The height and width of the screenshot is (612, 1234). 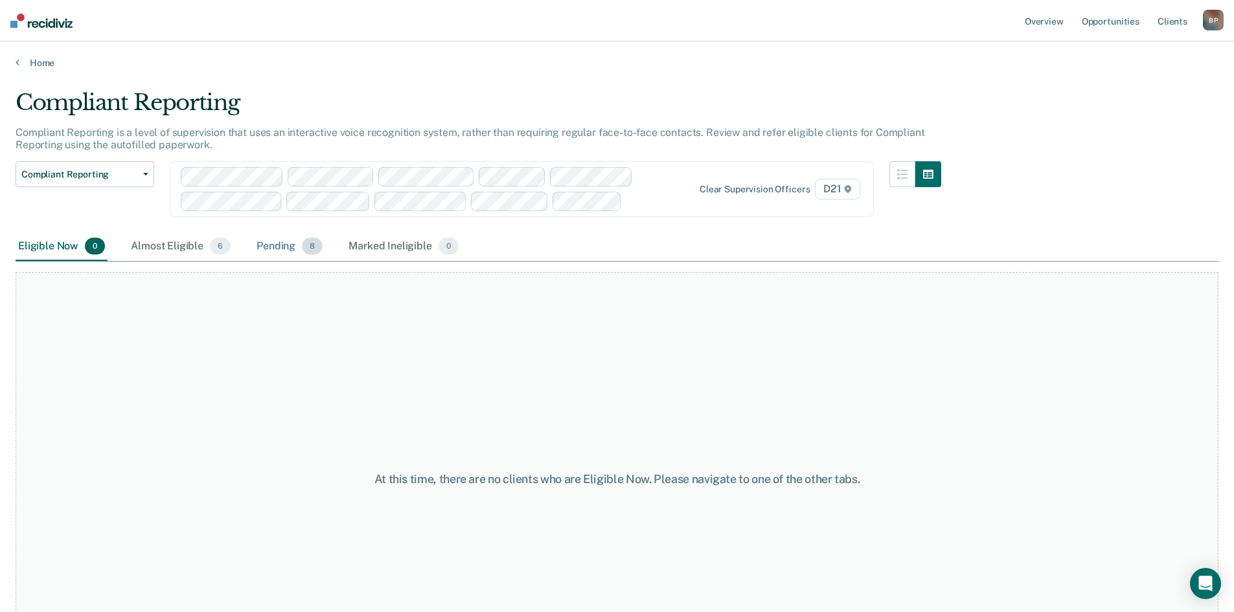 I want to click on span: 6, so click(x=220, y=246).